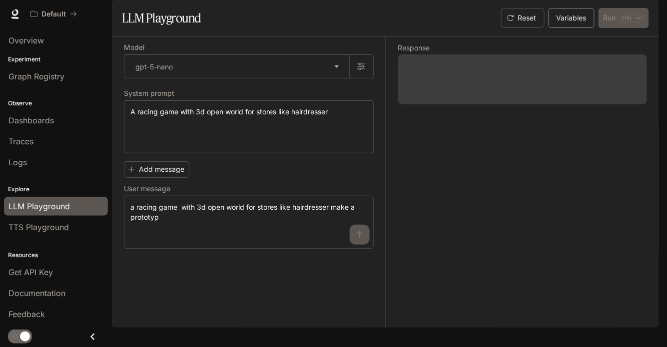  Describe the element at coordinates (156, 169) in the screenshot. I see `button: Add message` at that location.